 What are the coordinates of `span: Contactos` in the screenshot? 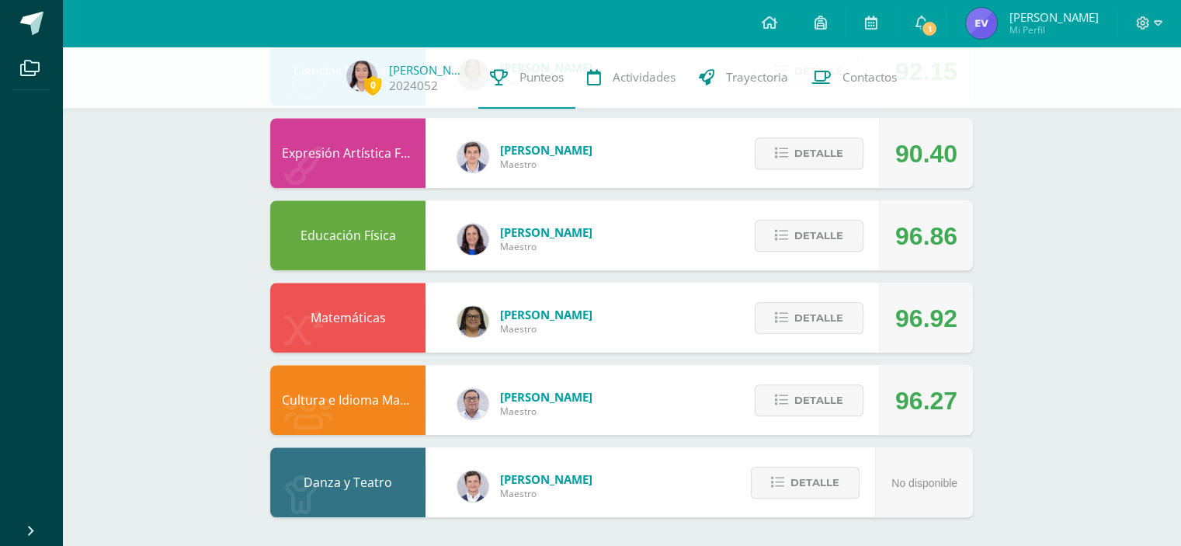 It's located at (869, 77).